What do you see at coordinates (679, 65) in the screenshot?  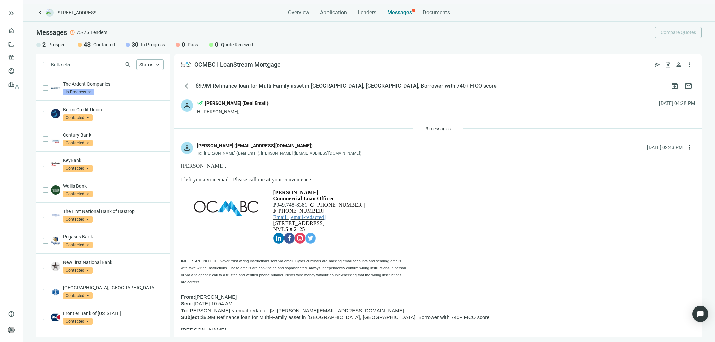 I see `button: person` at bounding box center [679, 65].